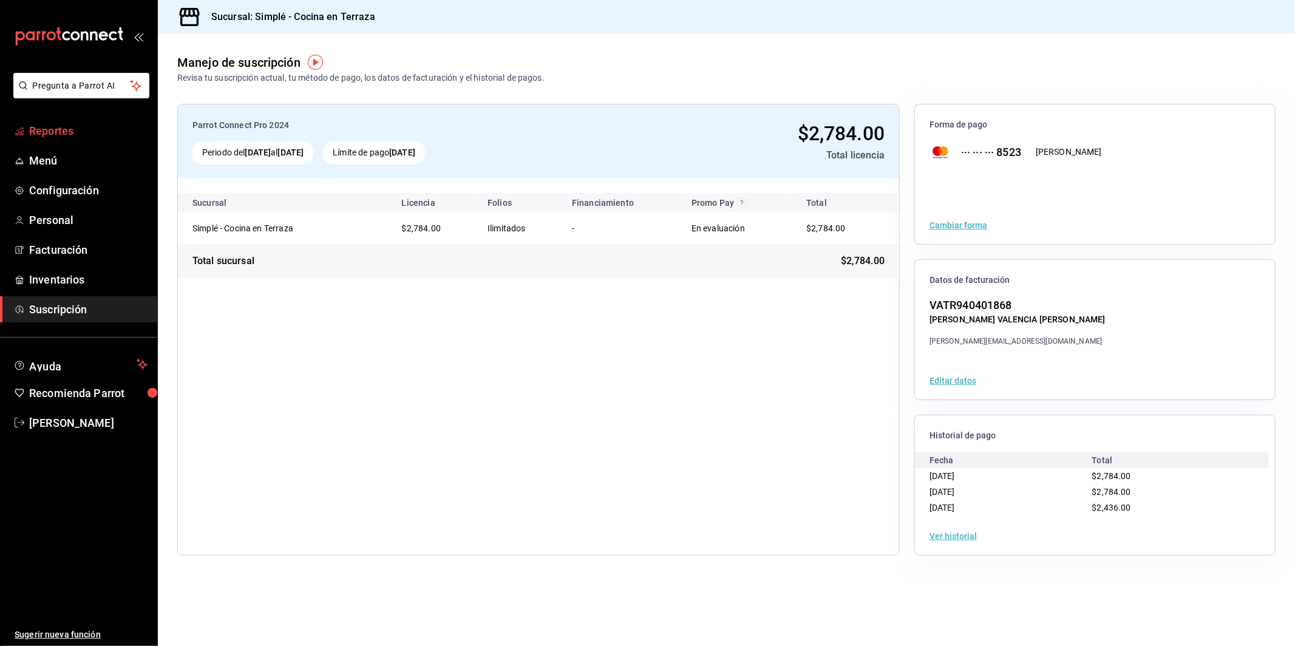  What do you see at coordinates (81, 86) in the screenshot?
I see `button: Pregunta a Parrot AI` at bounding box center [81, 86].